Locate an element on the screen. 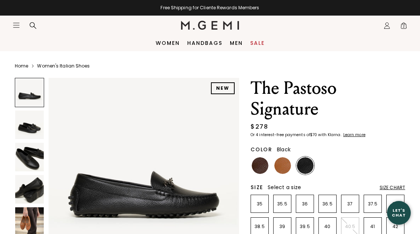 The width and height of the screenshot is (420, 234). span: Black is located at coordinates (284, 150).